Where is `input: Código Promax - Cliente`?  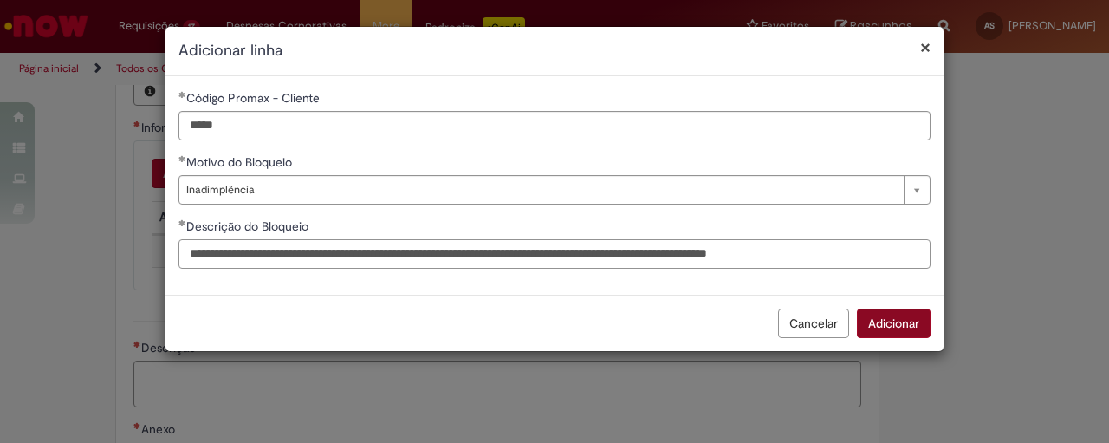
input: Código Promax - Cliente is located at coordinates (555, 126).